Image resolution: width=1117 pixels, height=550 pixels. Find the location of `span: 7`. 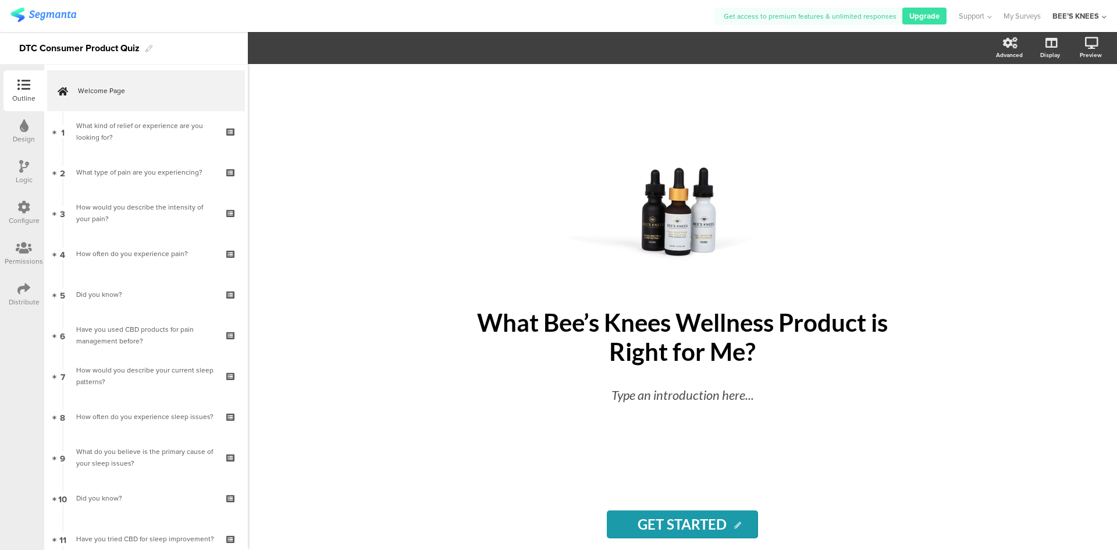

span: 7 is located at coordinates (63, 376).